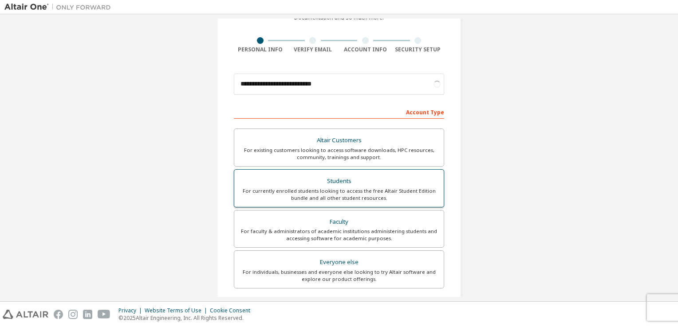 Image resolution: width=678 pixels, height=327 pixels. What do you see at coordinates (73, 315) in the screenshot?
I see `img: instagram.svg` at bounding box center [73, 315].